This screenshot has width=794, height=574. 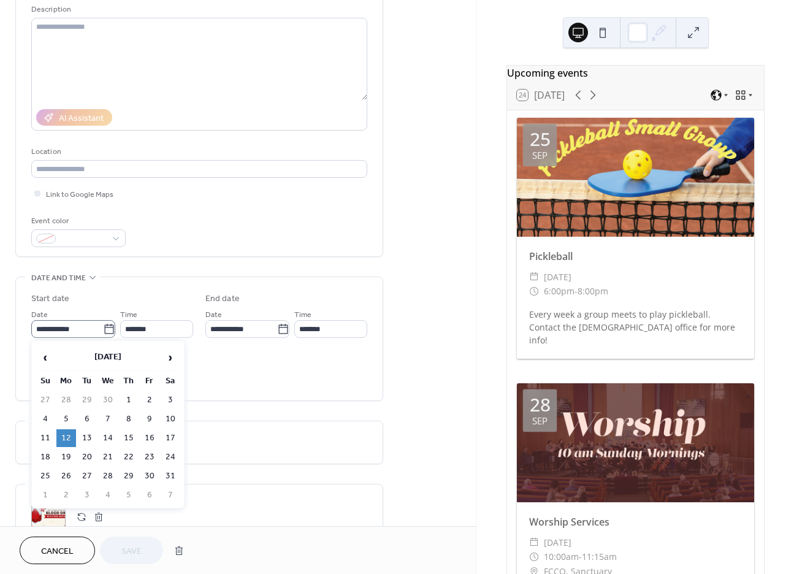 I want to click on span: Cancel, so click(x=57, y=551).